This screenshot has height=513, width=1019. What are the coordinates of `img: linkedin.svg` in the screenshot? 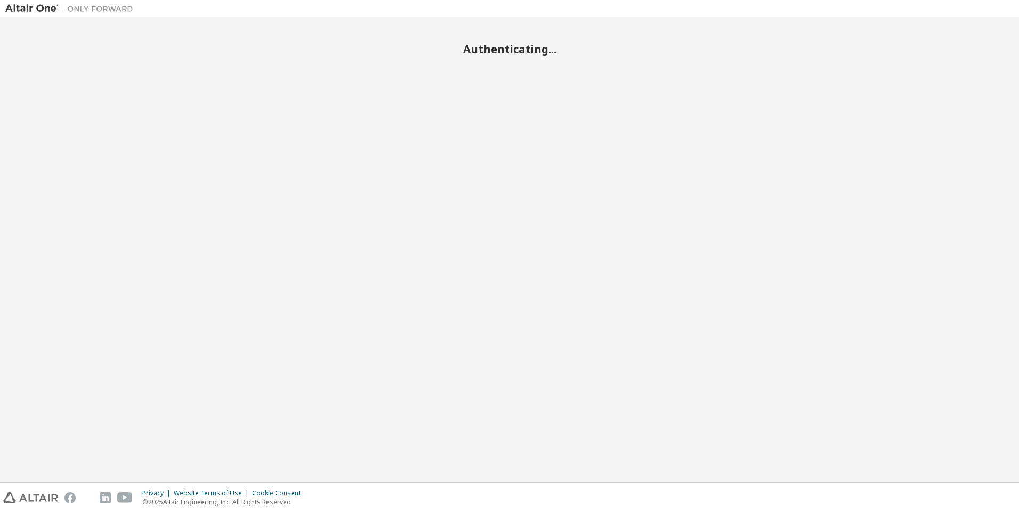 It's located at (105, 497).